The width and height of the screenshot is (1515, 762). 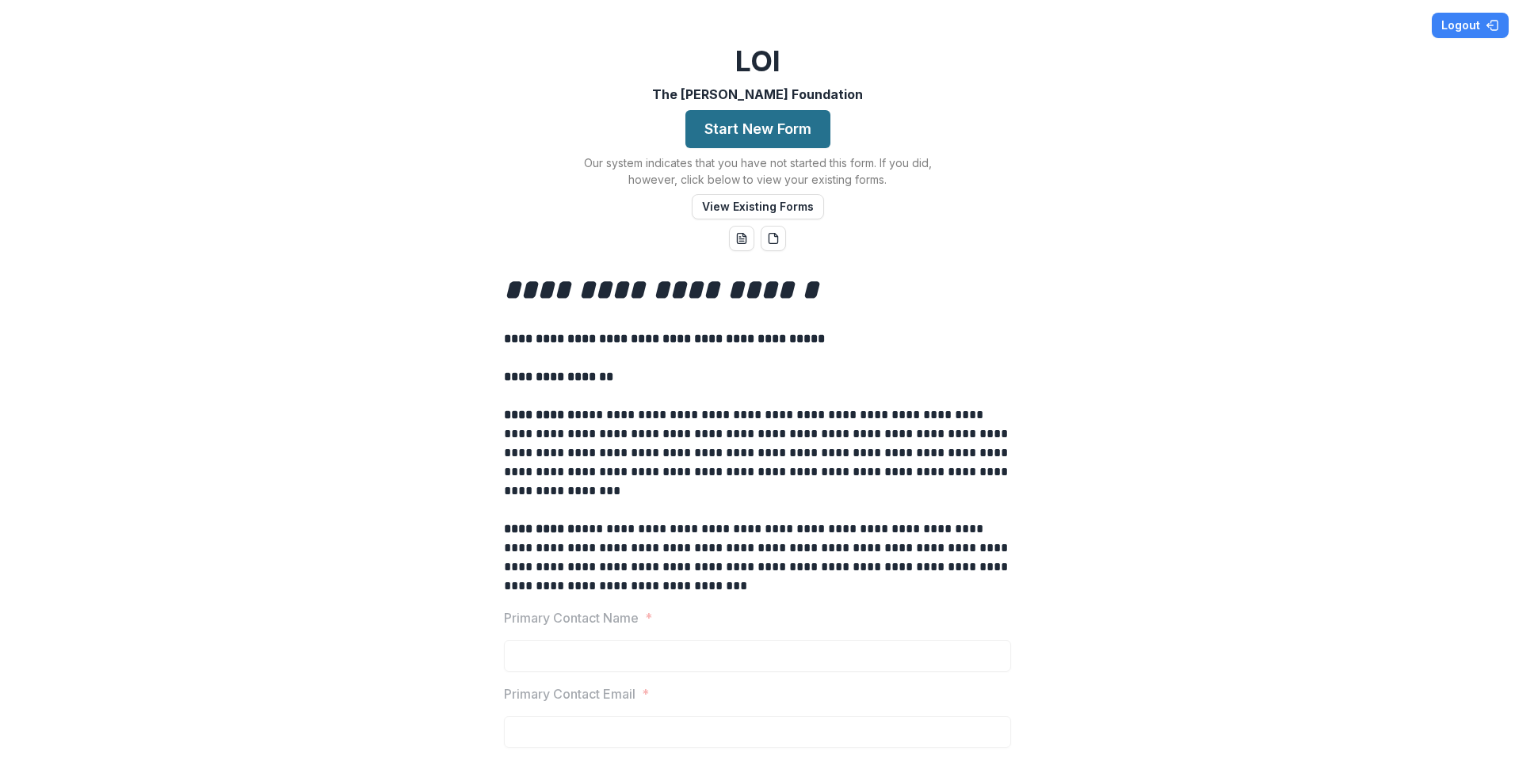 I want to click on p: Primary Contact Name, so click(x=571, y=618).